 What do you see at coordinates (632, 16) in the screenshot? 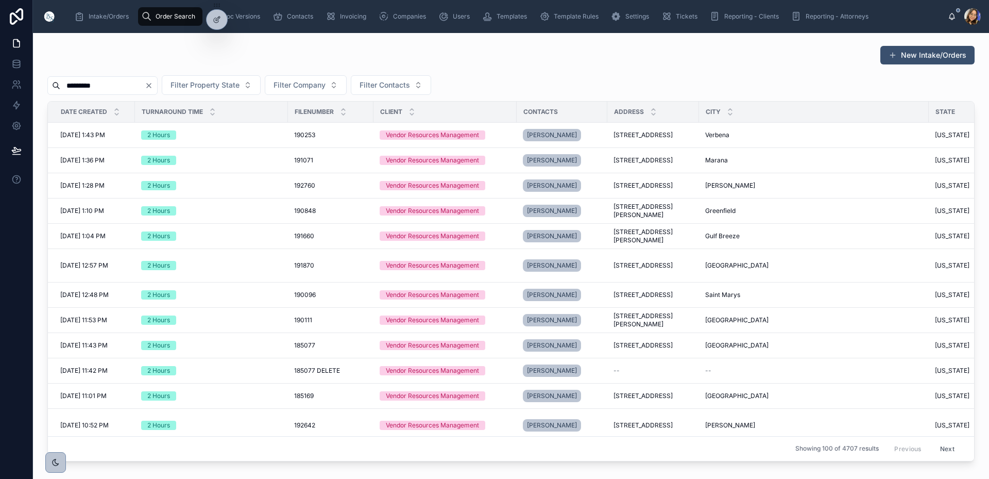
I see `a: Settings` at bounding box center [632, 16].